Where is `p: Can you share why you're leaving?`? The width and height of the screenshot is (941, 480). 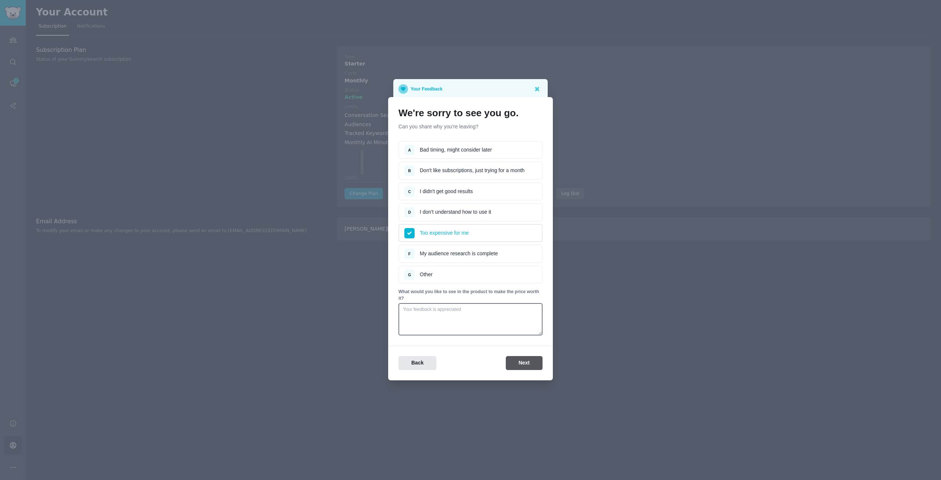
p: Can you share why you're leaving? is located at coordinates (471, 126).